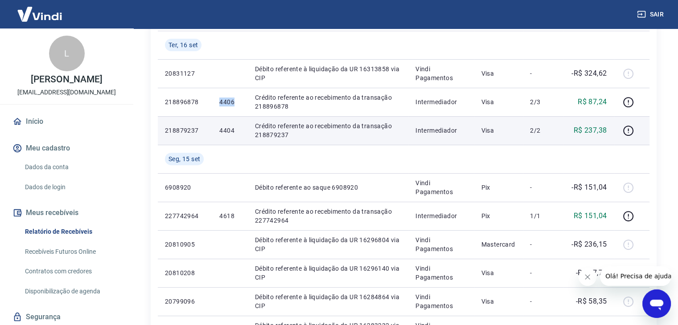 The height and width of the screenshot is (325, 678). Describe the element at coordinates (66, 148) in the screenshot. I see `button: Meu cadastro` at that location.